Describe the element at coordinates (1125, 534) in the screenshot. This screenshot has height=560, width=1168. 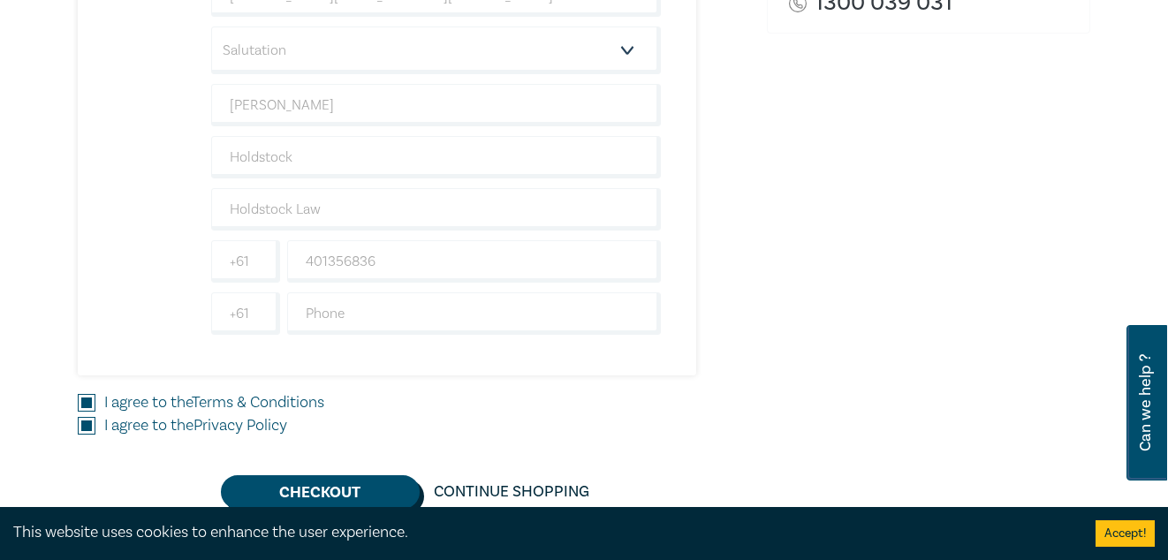
I see `button: Accept cookies` at that location.